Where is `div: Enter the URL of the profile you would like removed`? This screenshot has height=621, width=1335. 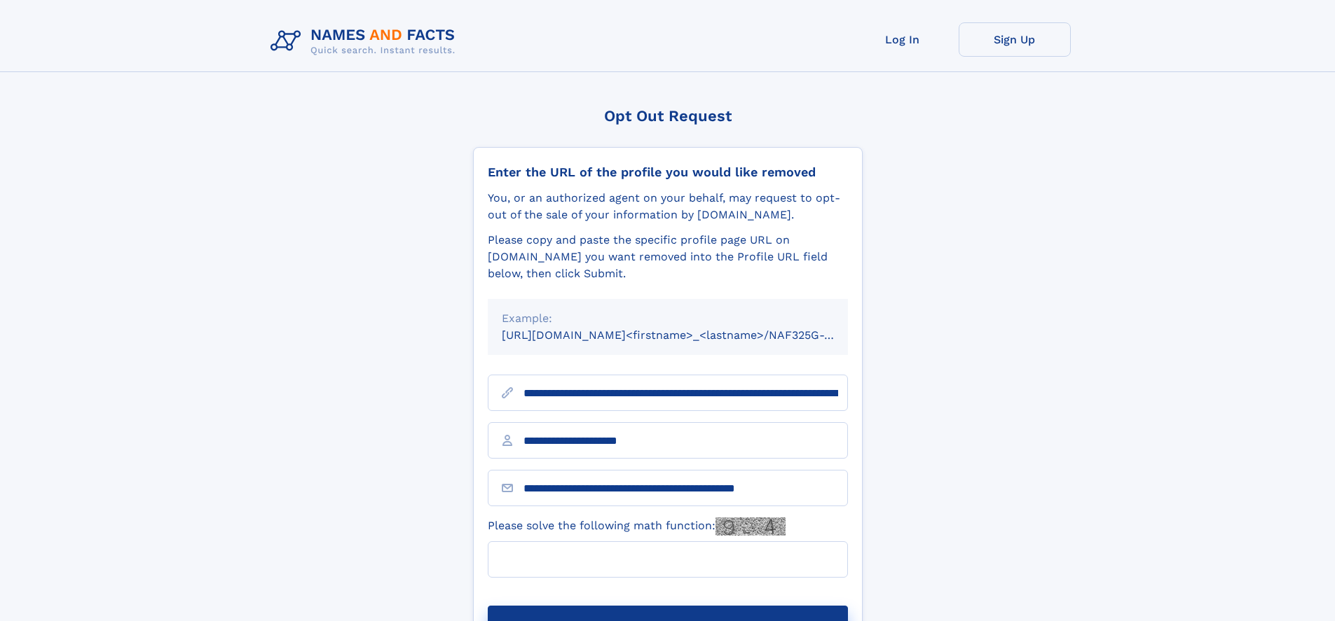
div: Enter the URL of the profile you would like removed is located at coordinates (668, 172).